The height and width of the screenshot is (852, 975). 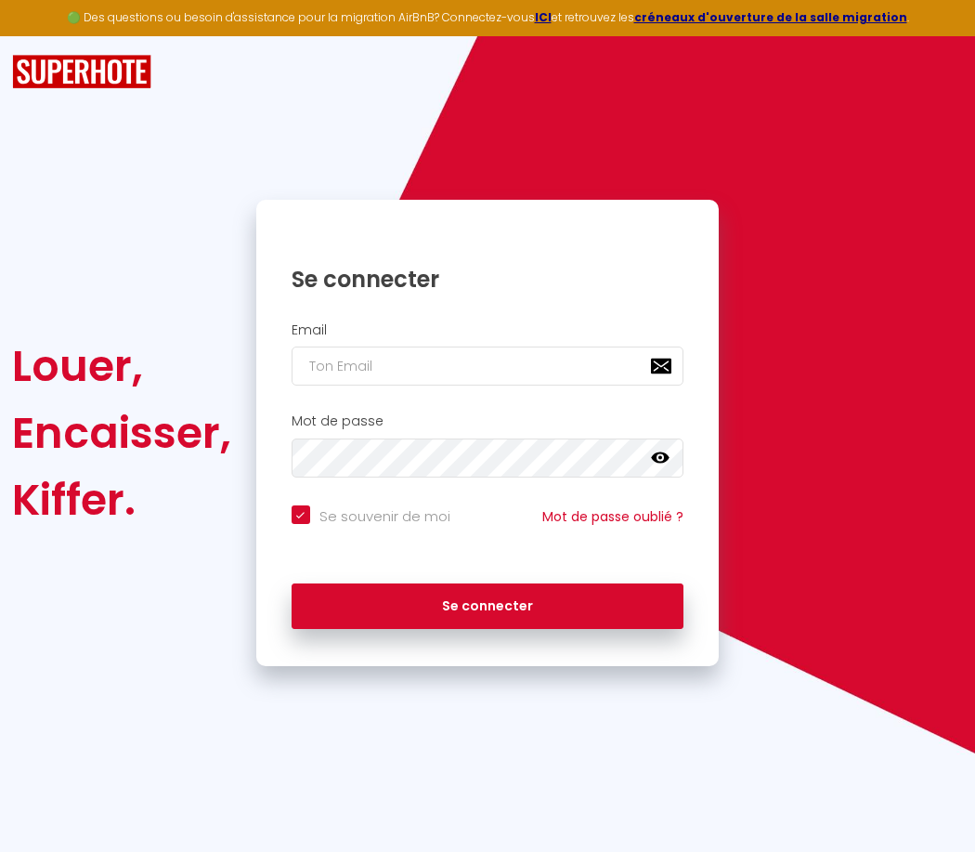 What do you see at coordinates (543, 17) in the screenshot?
I see `strong: ICI` at bounding box center [543, 17].